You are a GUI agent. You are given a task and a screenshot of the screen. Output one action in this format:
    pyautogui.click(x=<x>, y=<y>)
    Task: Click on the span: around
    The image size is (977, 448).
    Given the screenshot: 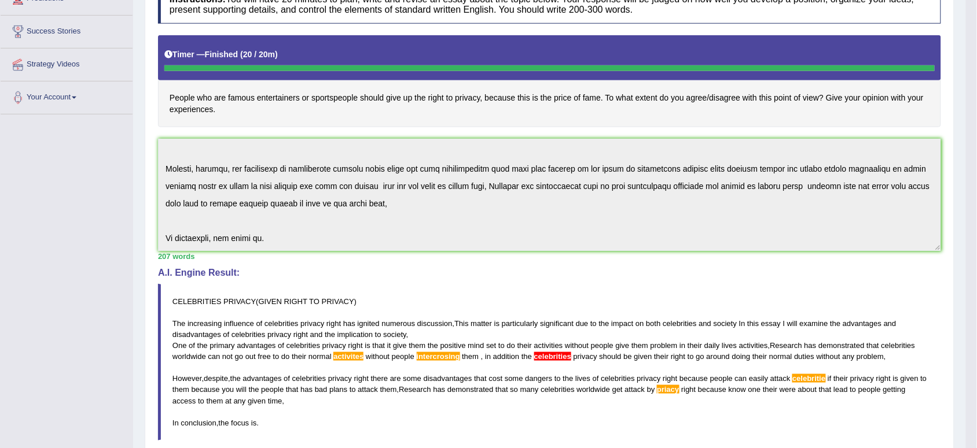 What is the action you would take?
    pyautogui.click(x=718, y=356)
    